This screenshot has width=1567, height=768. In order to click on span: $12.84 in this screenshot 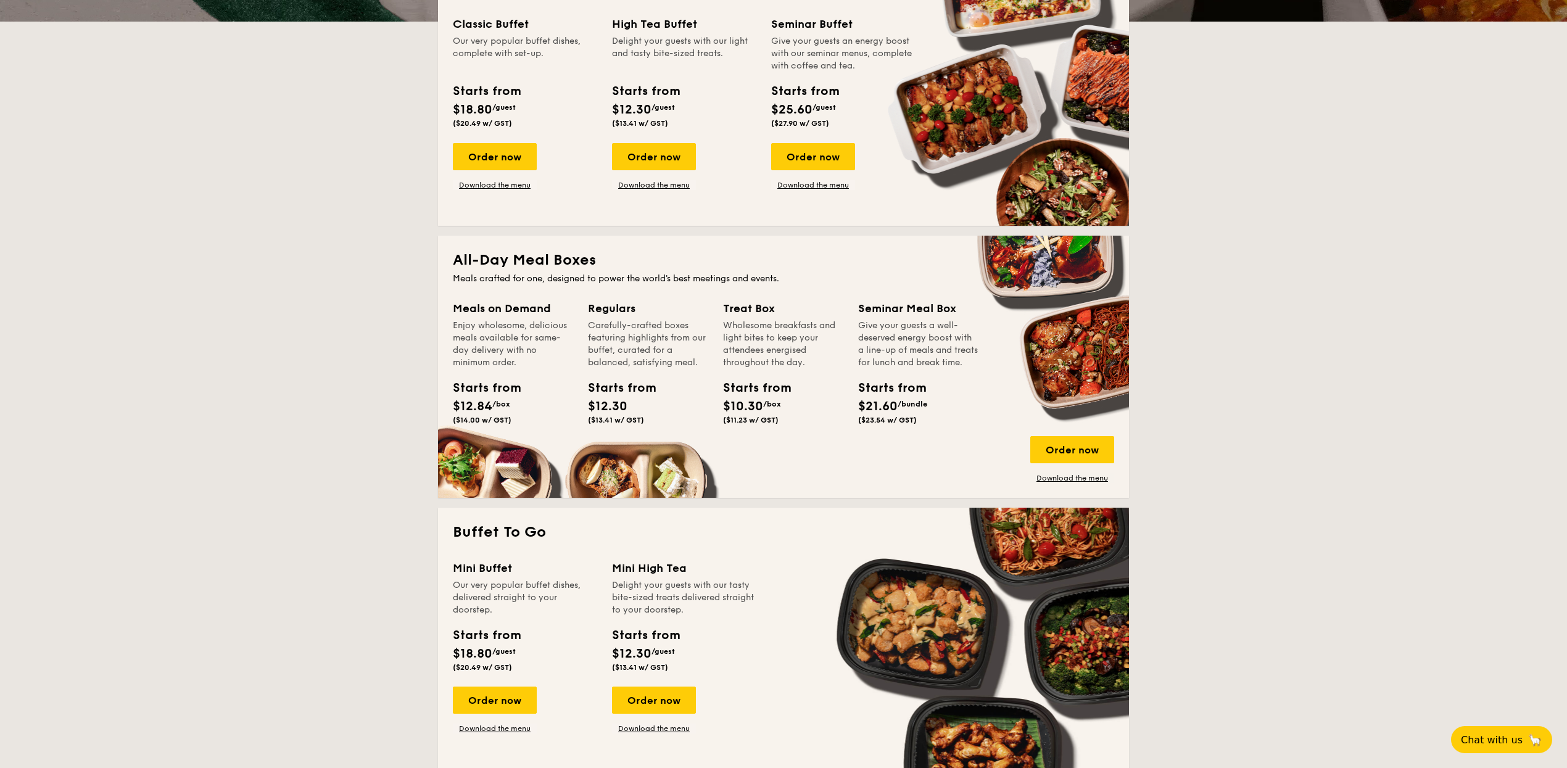, I will do `click(473, 407)`.